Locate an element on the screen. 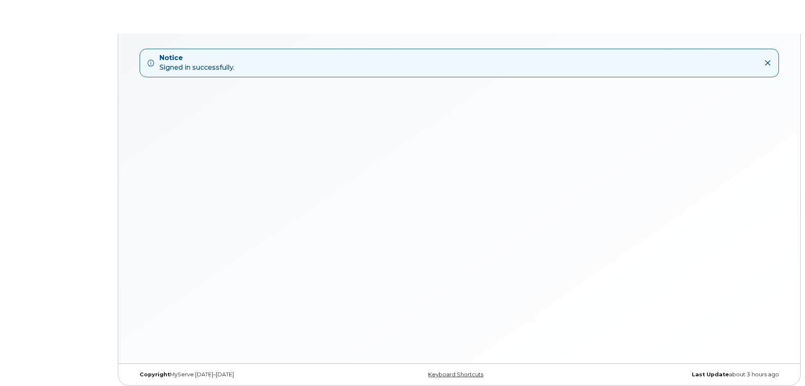 The width and height of the screenshot is (805, 386). strong: Notice is located at coordinates (197, 58).